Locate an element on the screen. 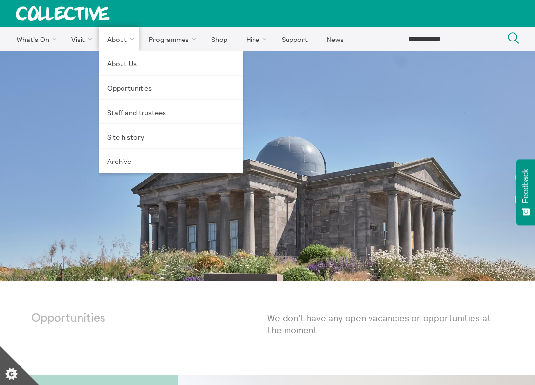  p: We don't have any open vacancies or opportunities at the moment. is located at coordinates (385, 324).